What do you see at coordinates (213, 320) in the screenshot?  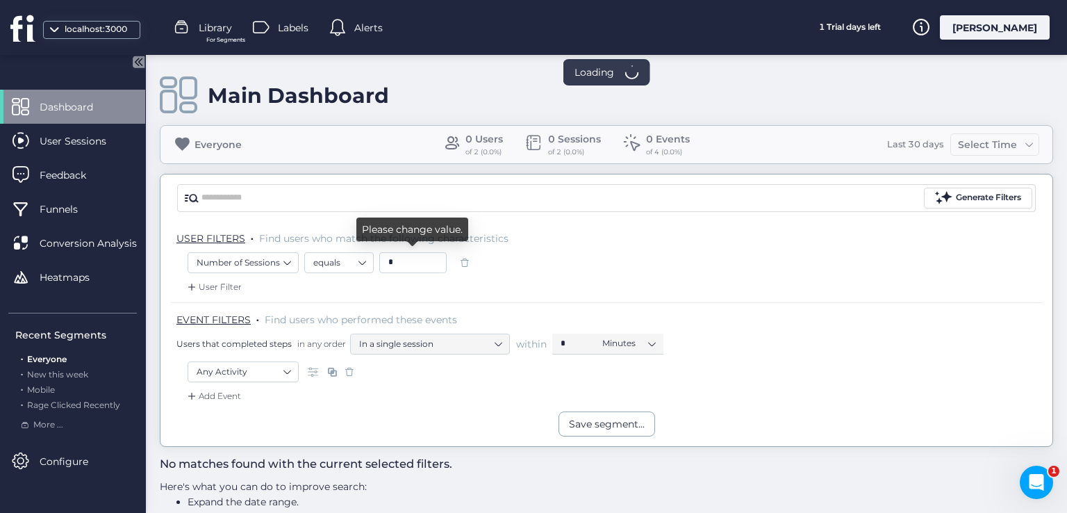 I see `span: EVENT FILTERS` at bounding box center [213, 320].